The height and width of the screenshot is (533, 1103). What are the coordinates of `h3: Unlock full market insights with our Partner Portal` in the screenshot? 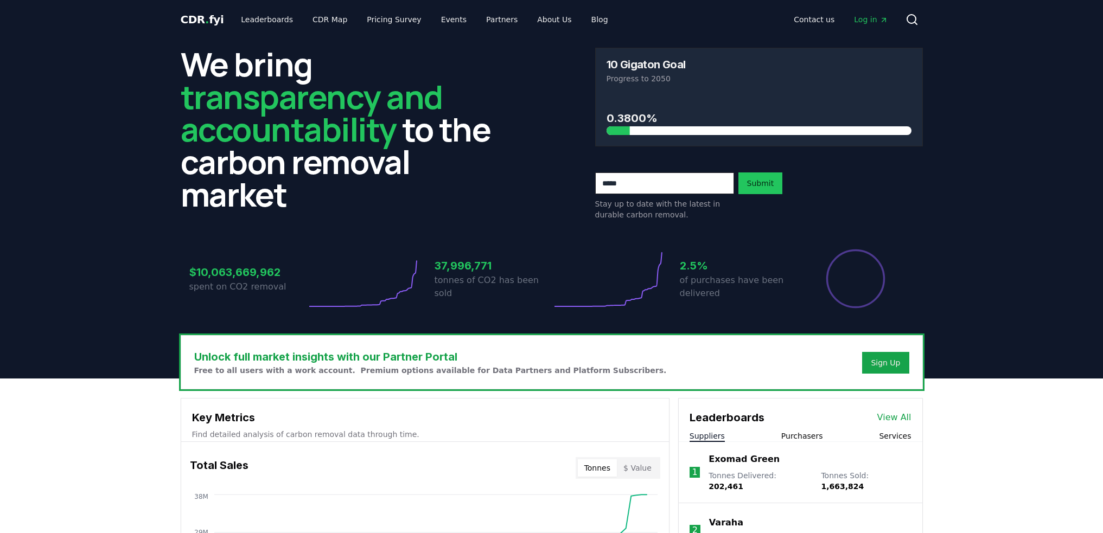 It's located at (430, 357).